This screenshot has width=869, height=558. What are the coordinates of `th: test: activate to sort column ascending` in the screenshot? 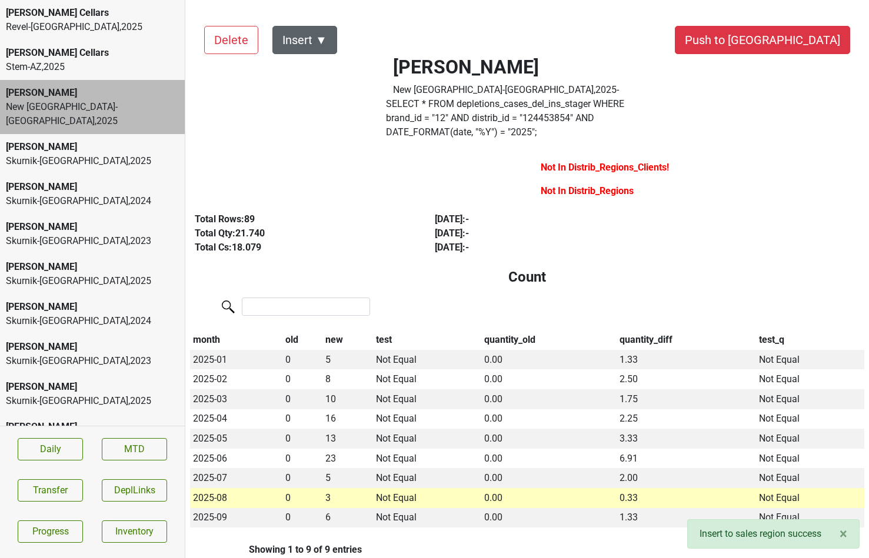 It's located at (427, 340).